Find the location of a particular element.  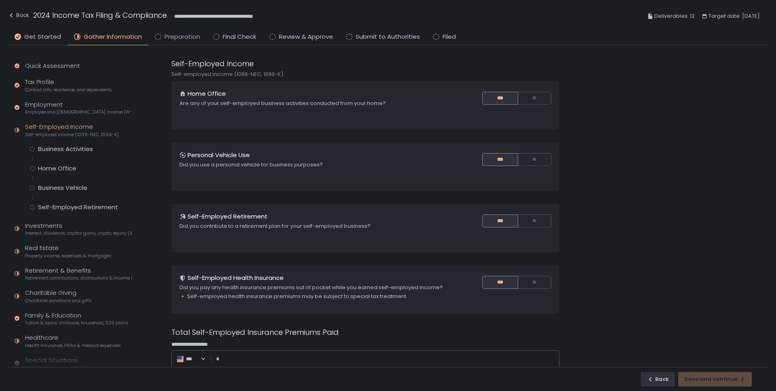

div: Search for option is located at coordinates (191, 360).